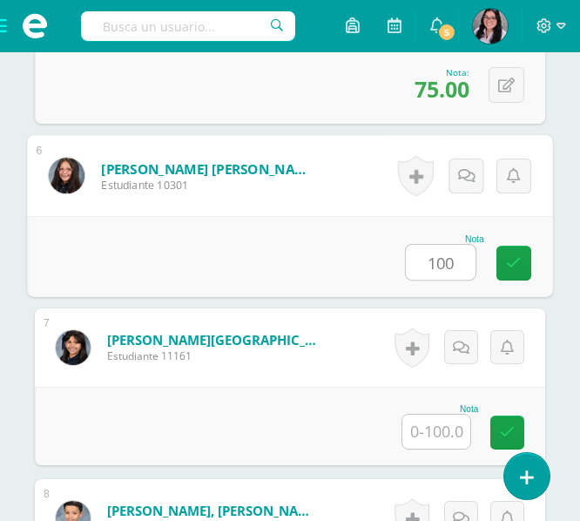  What do you see at coordinates (441, 89) in the screenshot?
I see `span: 75.00` at bounding box center [441, 89].